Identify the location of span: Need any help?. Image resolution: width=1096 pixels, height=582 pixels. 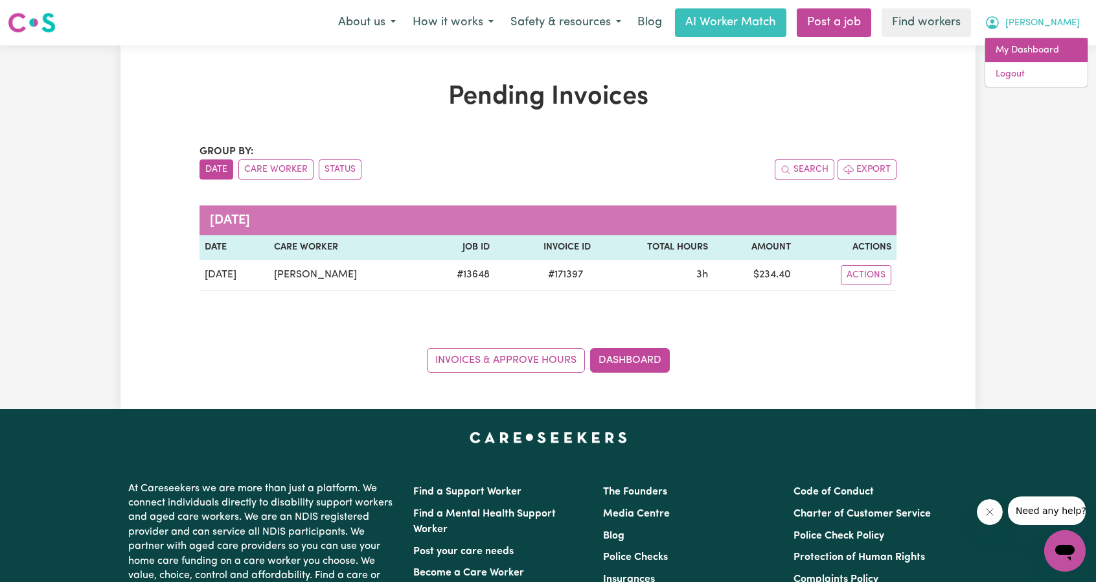
(43, 14).